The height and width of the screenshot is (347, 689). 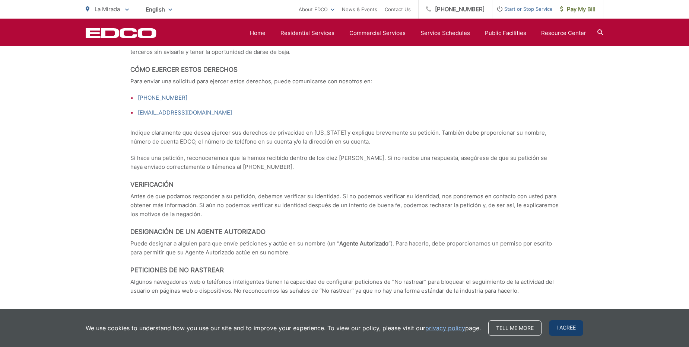 I want to click on span: I agree, so click(x=566, y=328).